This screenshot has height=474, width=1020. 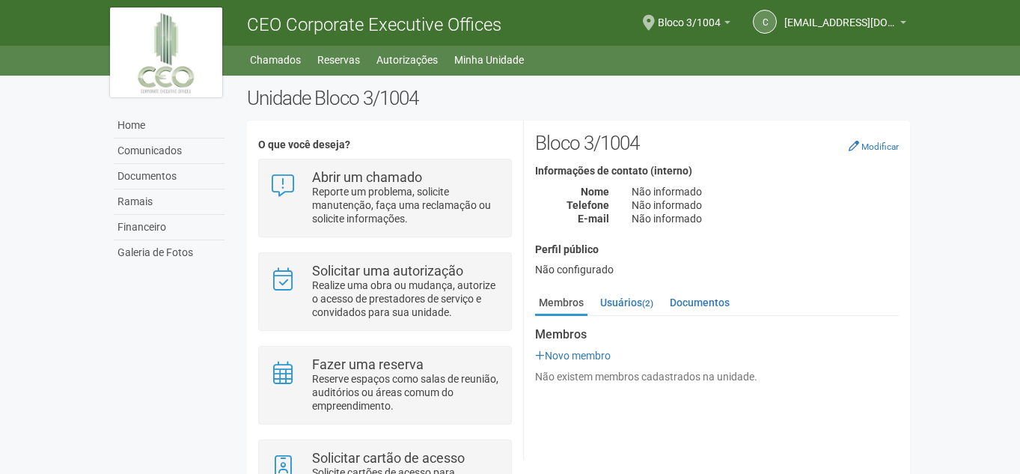 What do you see at coordinates (169, 202) in the screenshot?
I see `a: Ramais` at bounding box center [169, 202].